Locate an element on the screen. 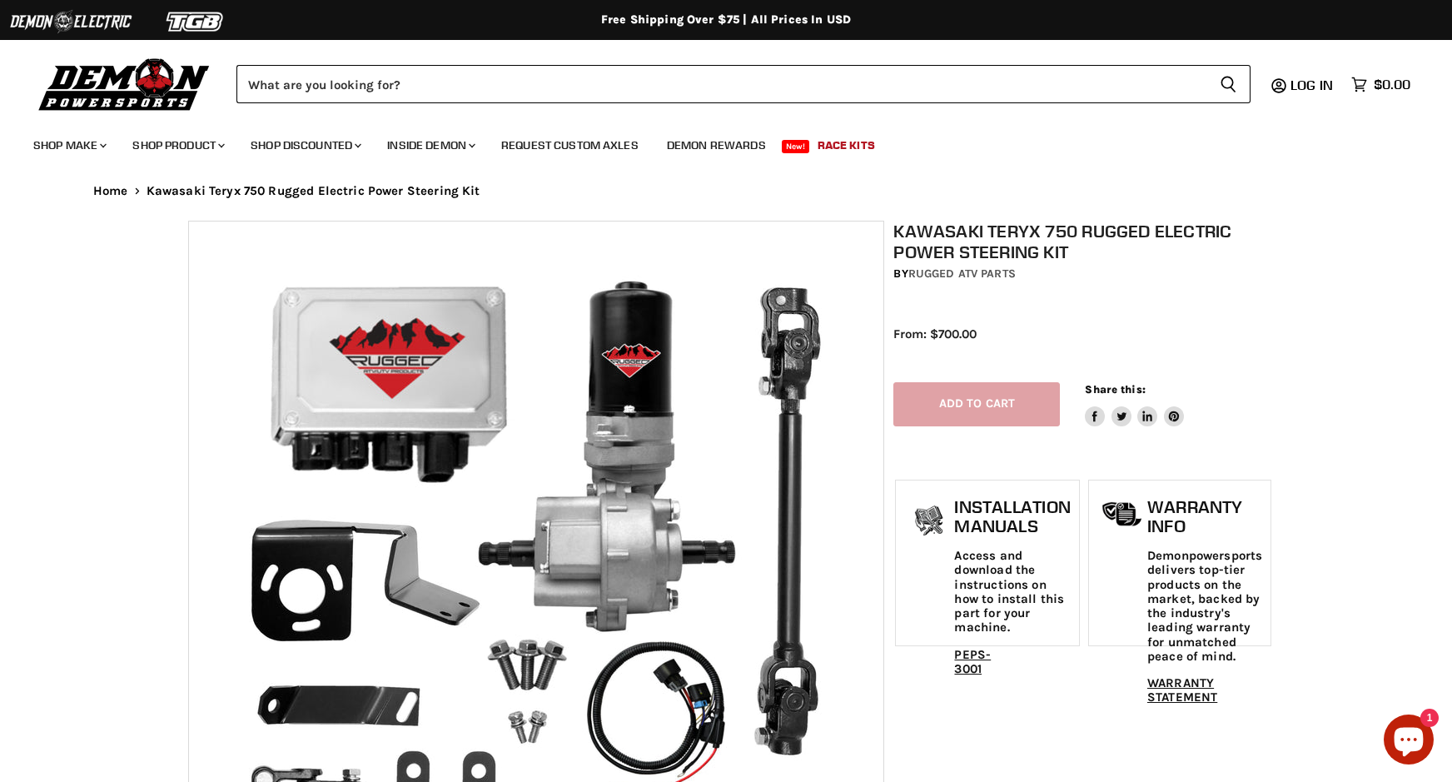 Image resolution: width=1452 pixels, height=782 pixels. span: $0.00 is located at coordinates (1392, 84).